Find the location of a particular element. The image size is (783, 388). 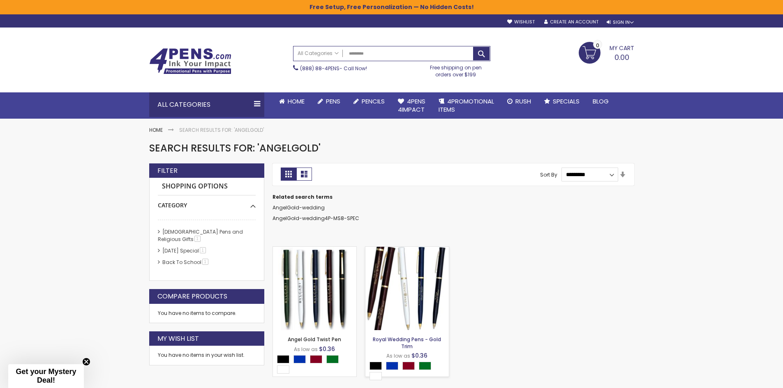

strong: Search results for: 'AngelGold' is located at coordinates (221, 130).